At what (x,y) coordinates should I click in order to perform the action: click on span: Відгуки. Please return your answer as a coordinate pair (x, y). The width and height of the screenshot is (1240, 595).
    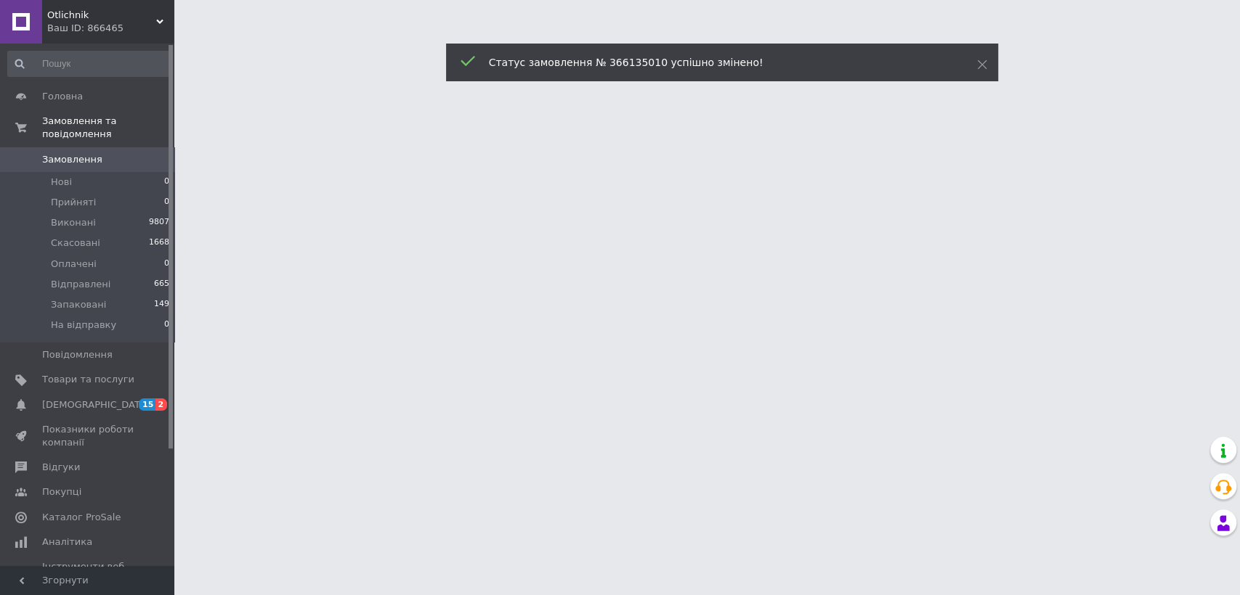
    Looking at the image, I should click on (61, 468).